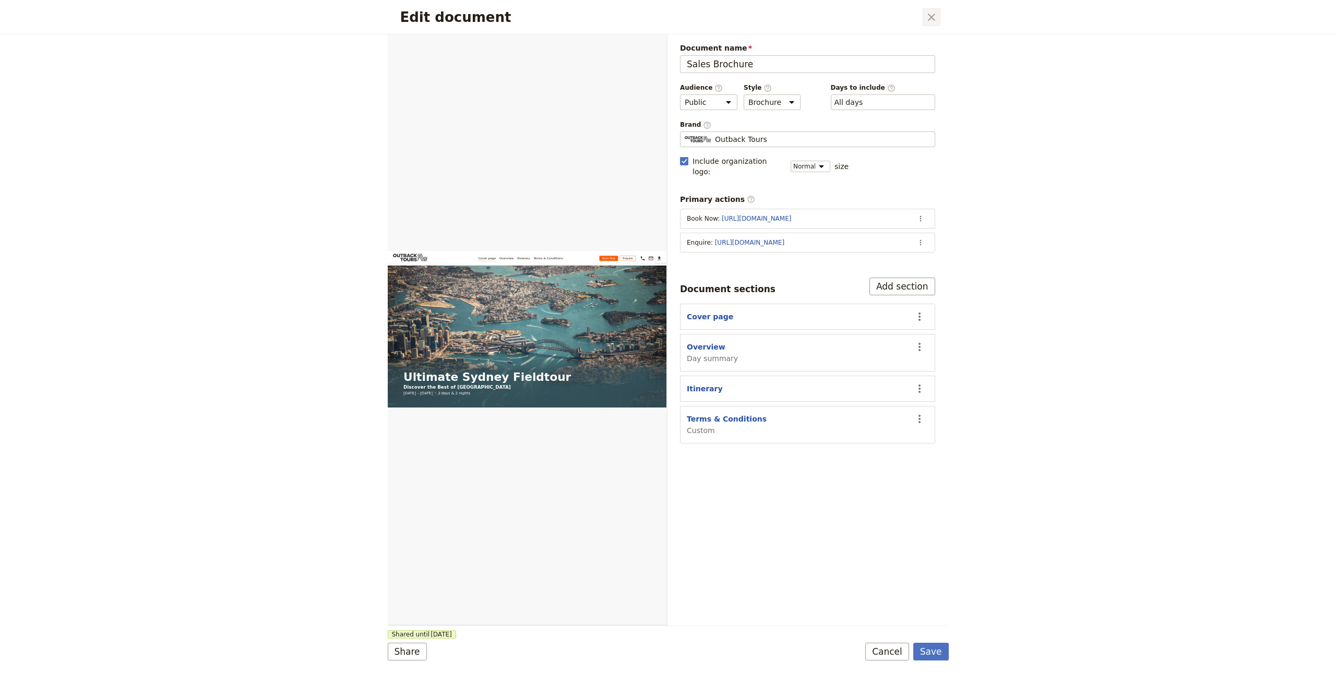 The height and width of the screenshot is (673, 1336). I want to click on a: Itinerary, so click(325, 17).